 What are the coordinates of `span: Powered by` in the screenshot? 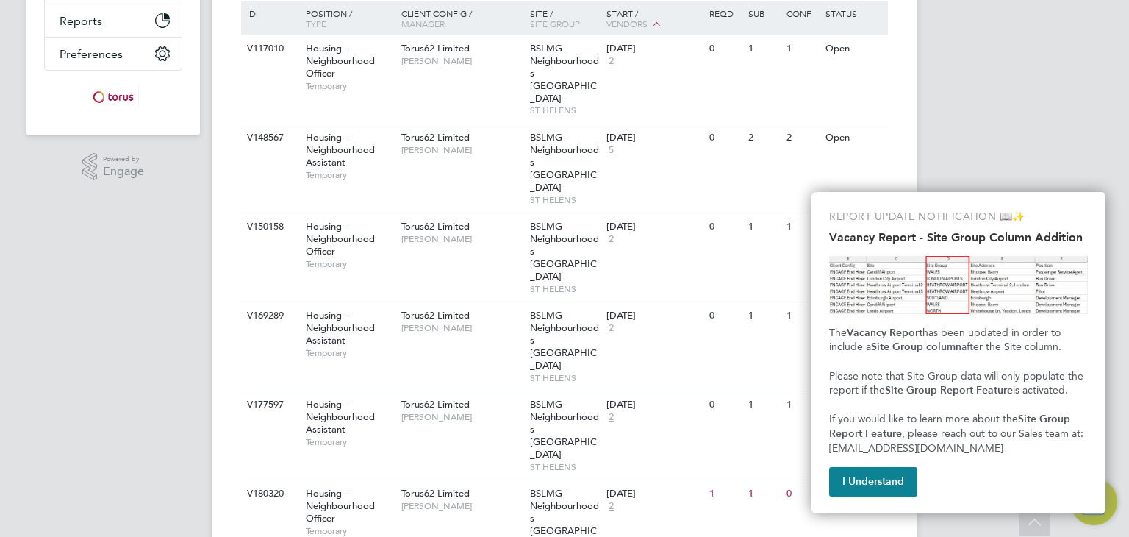 It's located at (124, 159).